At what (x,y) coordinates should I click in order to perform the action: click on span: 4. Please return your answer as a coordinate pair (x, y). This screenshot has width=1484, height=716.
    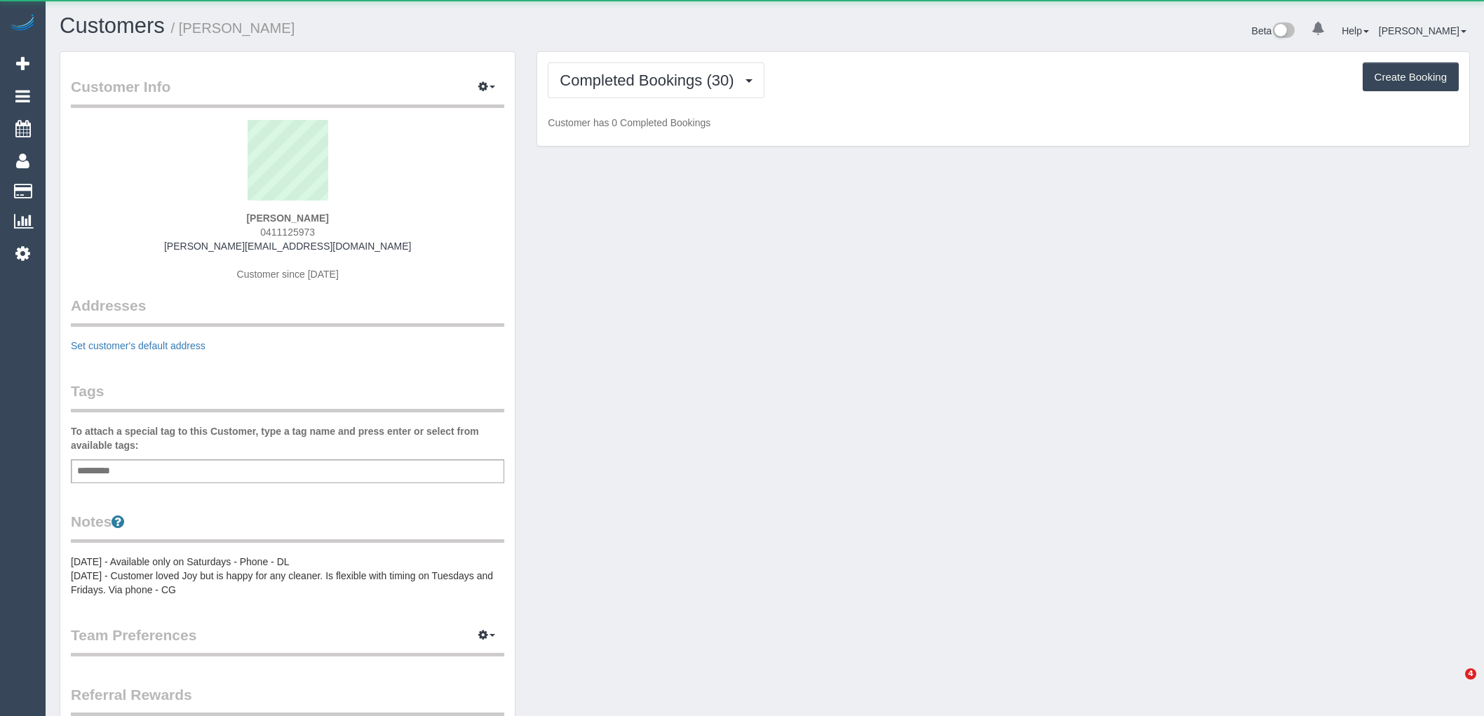
    Looking at the image, I should click on (1471, 674).